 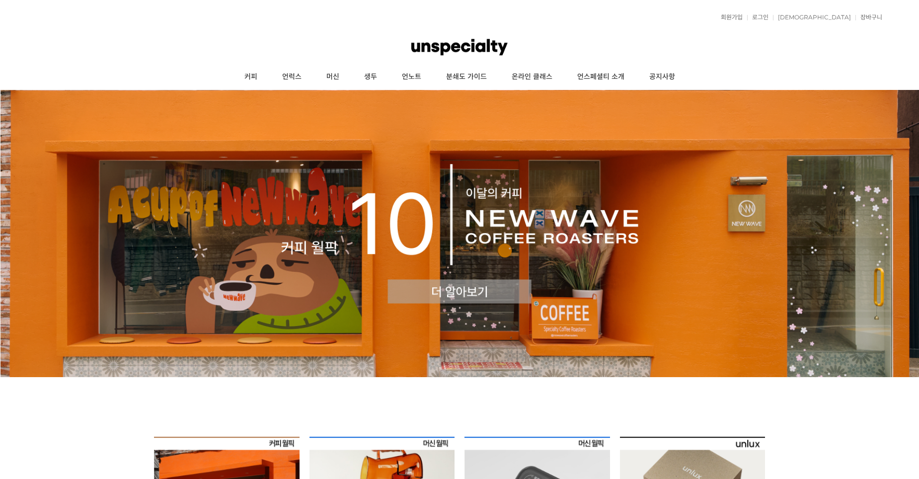 I want to click on a: 머신, so click(x=333, y=77).